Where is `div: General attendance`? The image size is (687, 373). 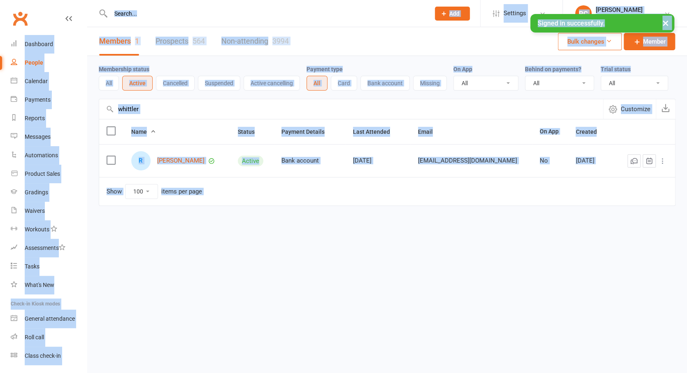
div: General attendance is located at coordinates (50, 318).